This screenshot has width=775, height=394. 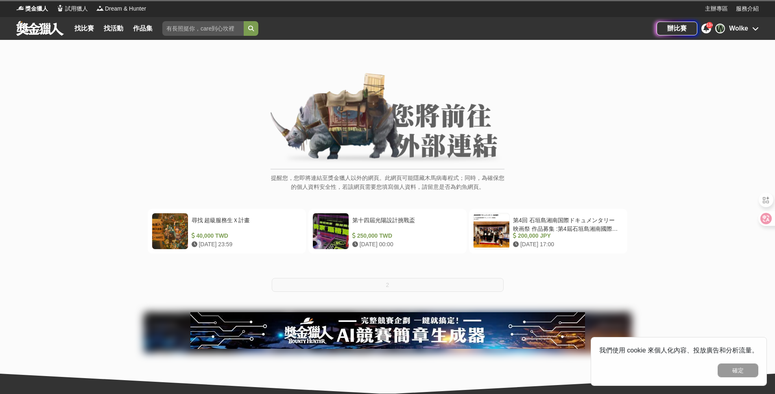 What do you see at coordinates (717, 9) in the screenshot?
I see `a: 主辦專區` at bounding box center [717, 9].